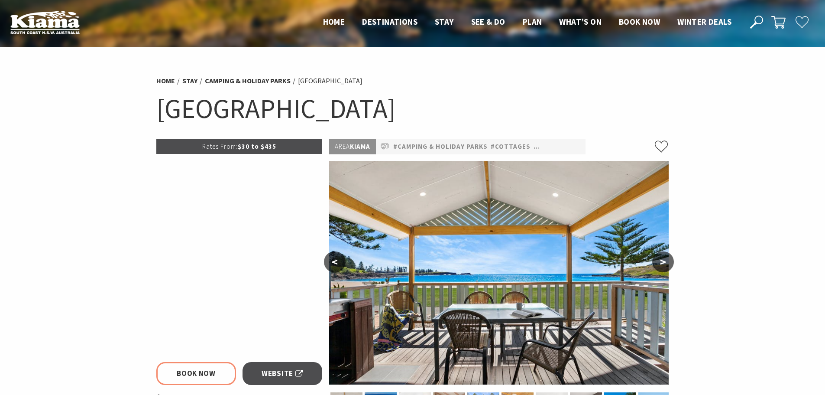  Describe the element at coordinates (527, 22) in the screenshot. I see `nav: Main Menu` at that location.